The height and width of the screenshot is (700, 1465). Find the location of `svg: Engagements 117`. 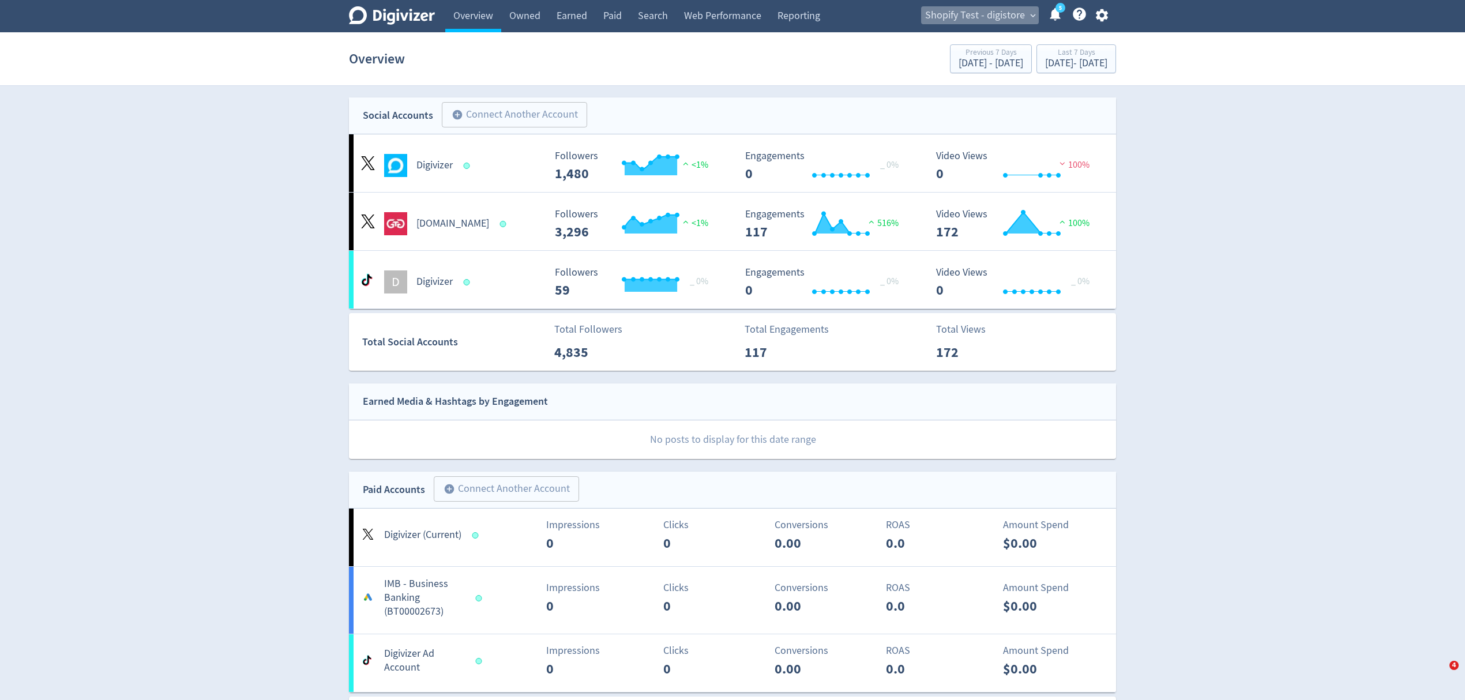

svg: Engagements 117 is located at coordinates (826, 224).